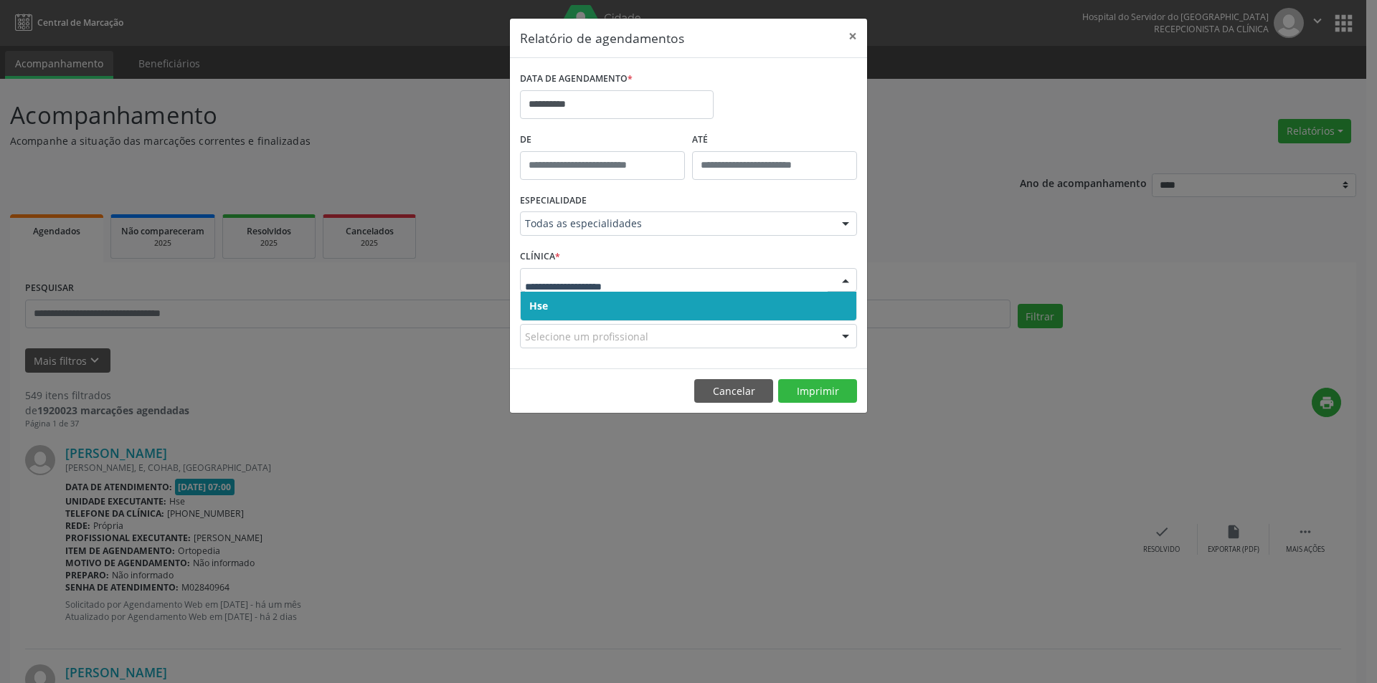  I want to click on span: Todas as especialidades, so click(676, 224).